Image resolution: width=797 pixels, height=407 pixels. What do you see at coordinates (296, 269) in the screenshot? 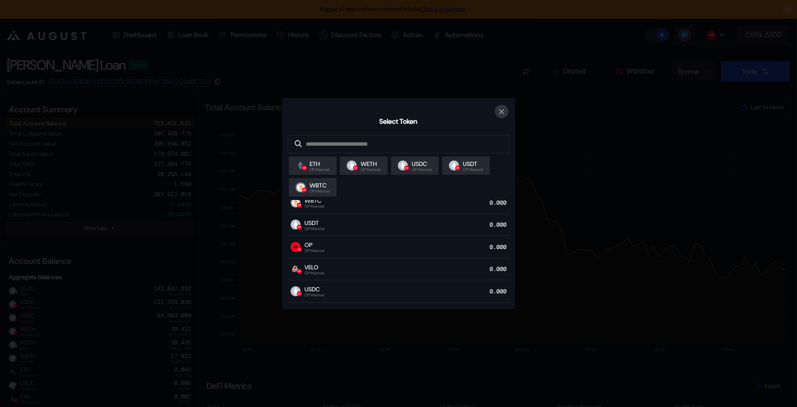
I see `img: velo.png` at bounding box center [296, 269].